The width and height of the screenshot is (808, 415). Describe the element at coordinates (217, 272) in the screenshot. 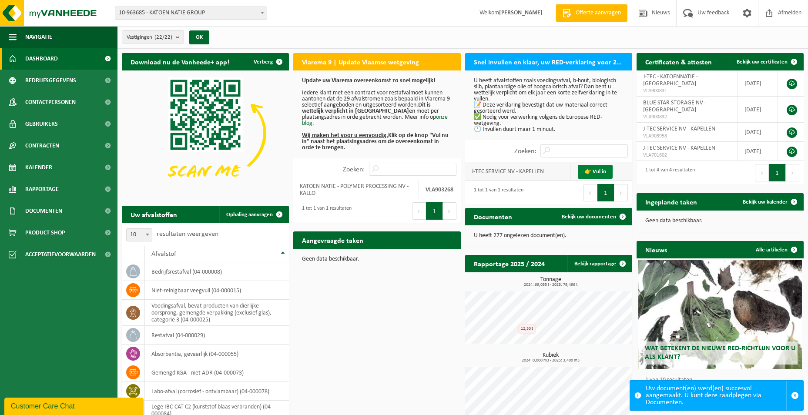

I see `td: bedrijfsrestafval (04-000008)` at that location.